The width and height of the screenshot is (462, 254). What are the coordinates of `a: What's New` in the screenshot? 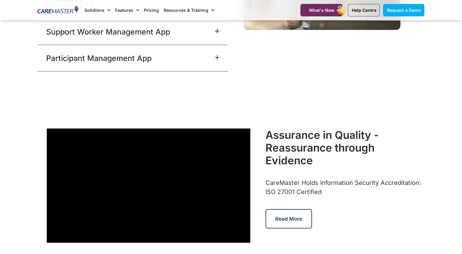 It's located at (321, 10).